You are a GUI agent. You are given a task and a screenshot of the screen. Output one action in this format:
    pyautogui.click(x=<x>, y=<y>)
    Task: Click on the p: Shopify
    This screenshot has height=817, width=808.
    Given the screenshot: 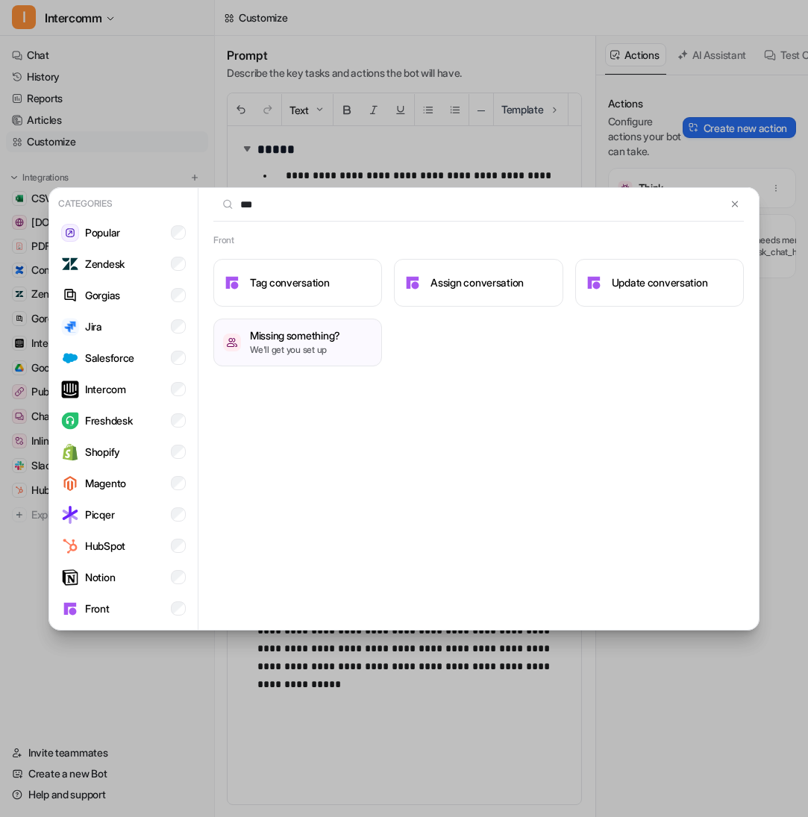 What is the action you would take?
    pyautogui.click(x=102, y=451)
    